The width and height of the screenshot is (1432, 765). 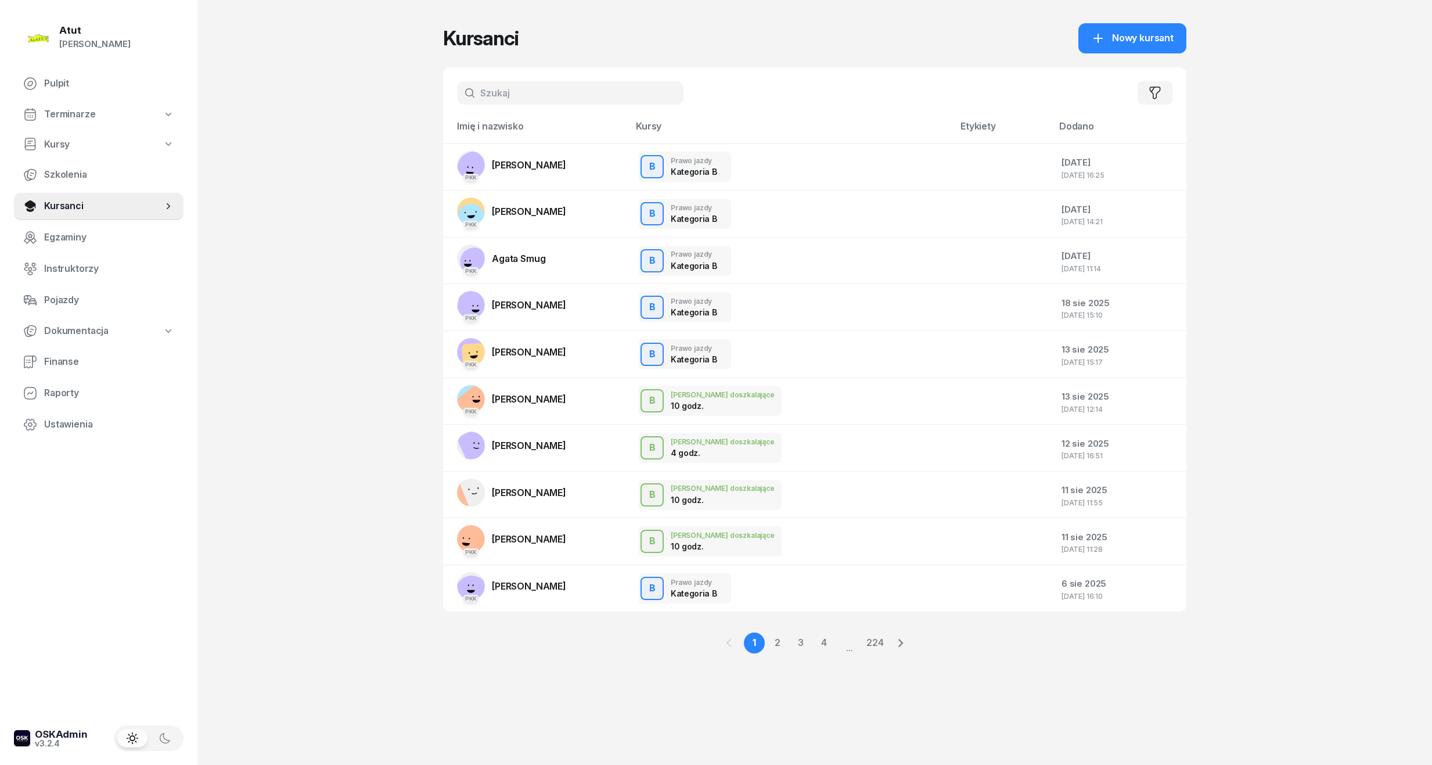 What do you see at coordinates (875, 643) in the screenshot?
I see `a: 224` at bounding box center [875, 643].